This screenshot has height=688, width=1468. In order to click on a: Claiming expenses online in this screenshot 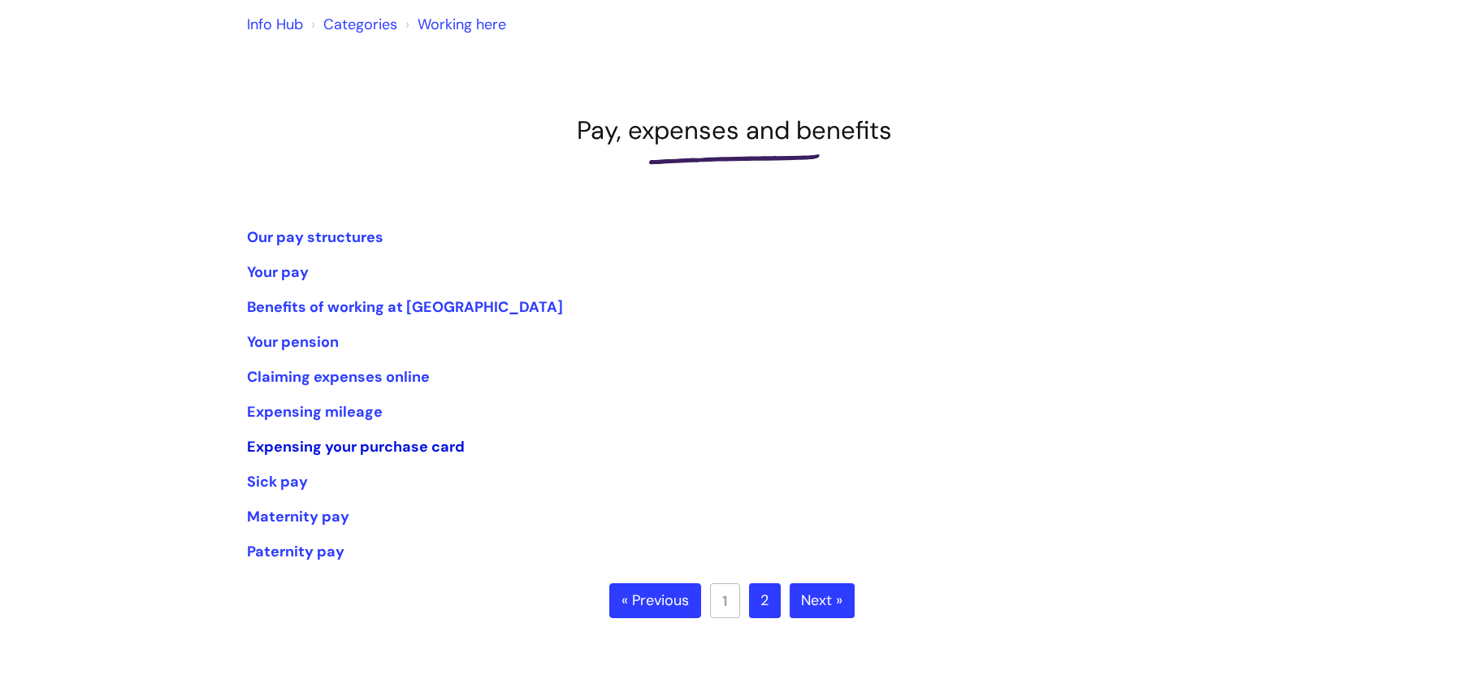, I will do `click(338, 377)`.